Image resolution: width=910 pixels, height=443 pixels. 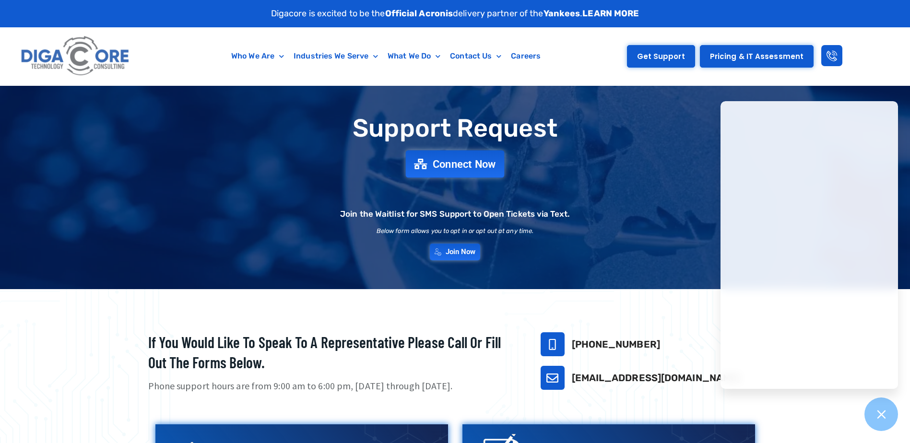 I want to click on a: What We Do, so click(x=414, y=56).